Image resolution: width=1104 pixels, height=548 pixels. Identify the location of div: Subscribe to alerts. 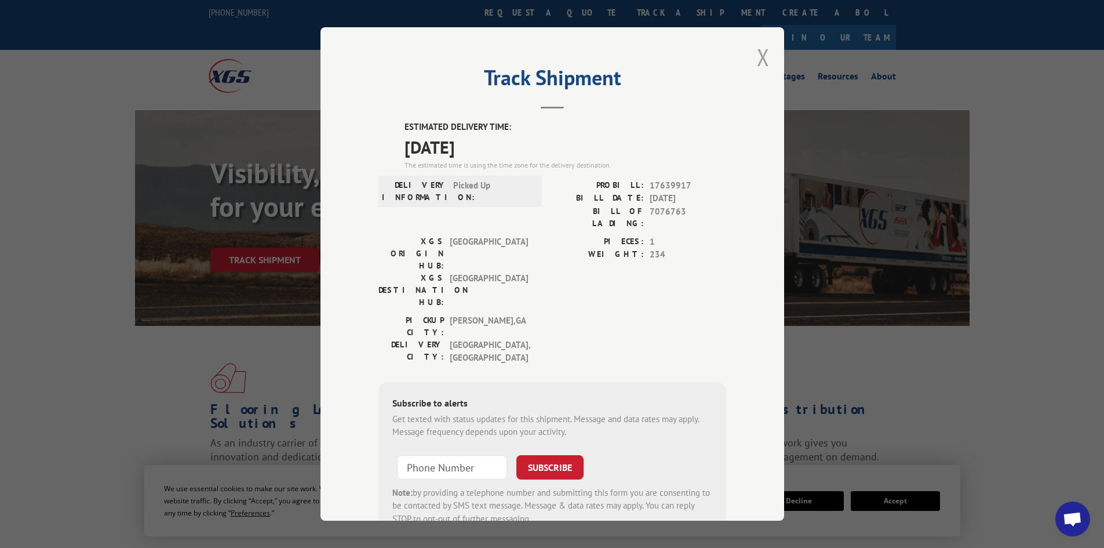
(552, 404).